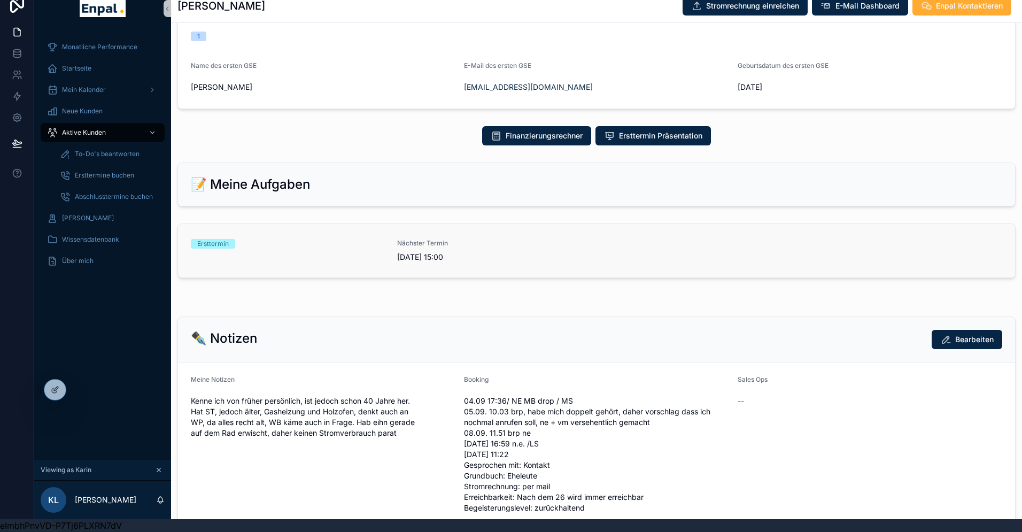 The width and height of the screenshot is (1022, 532). I want to click on a: Monatliche Performance, so click(103, 47).